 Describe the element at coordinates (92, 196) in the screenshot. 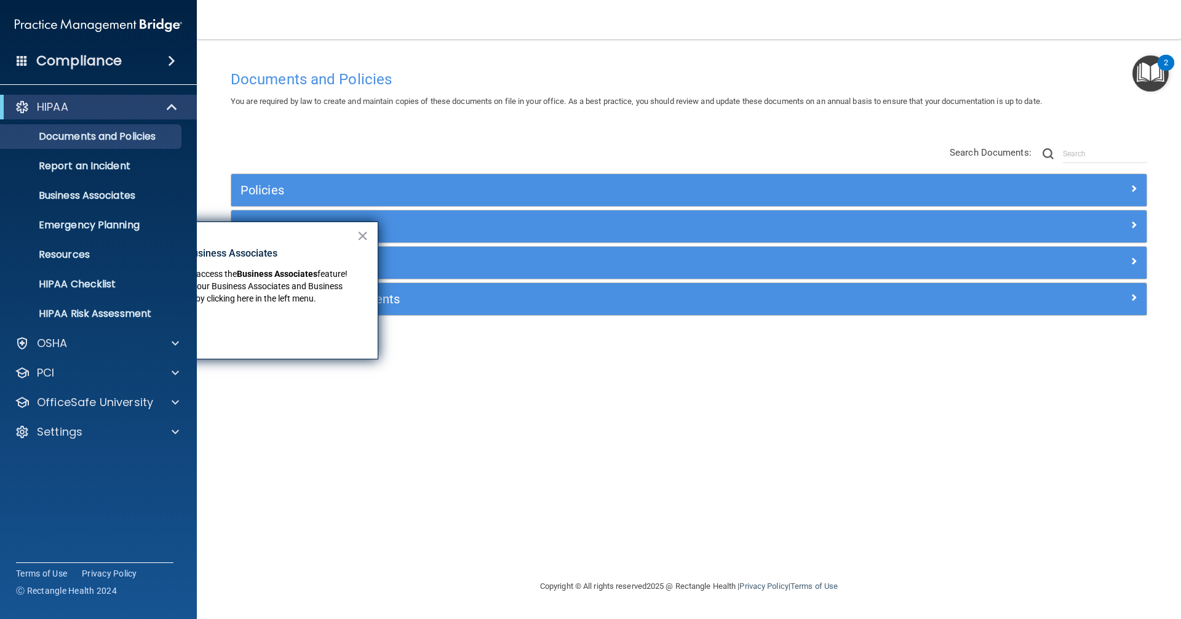

I see `p: Business Associates` at that location.